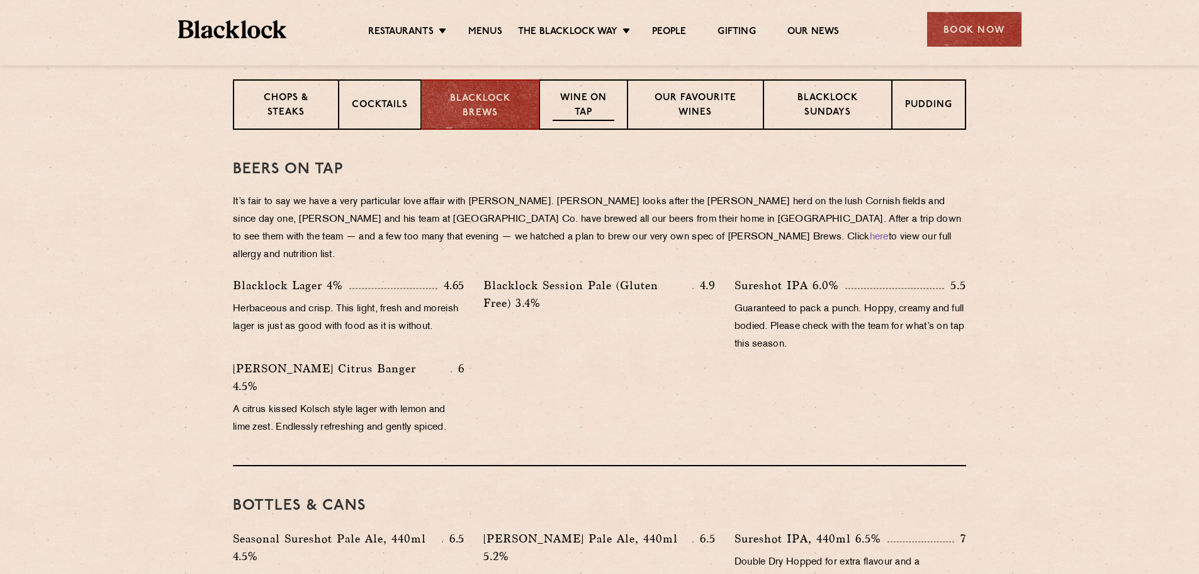 The width and height of the screenshot is (1199, 574). I want to click on a: People, so click(669, 33).